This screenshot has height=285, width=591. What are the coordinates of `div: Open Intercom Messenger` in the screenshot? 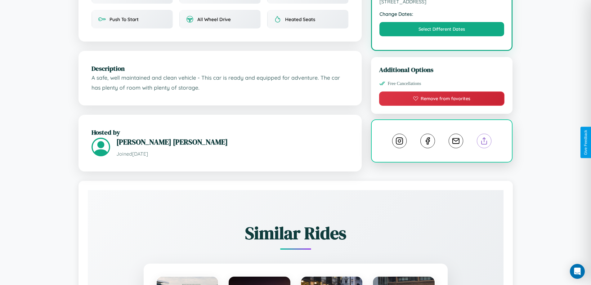 It's located at (577, 271).